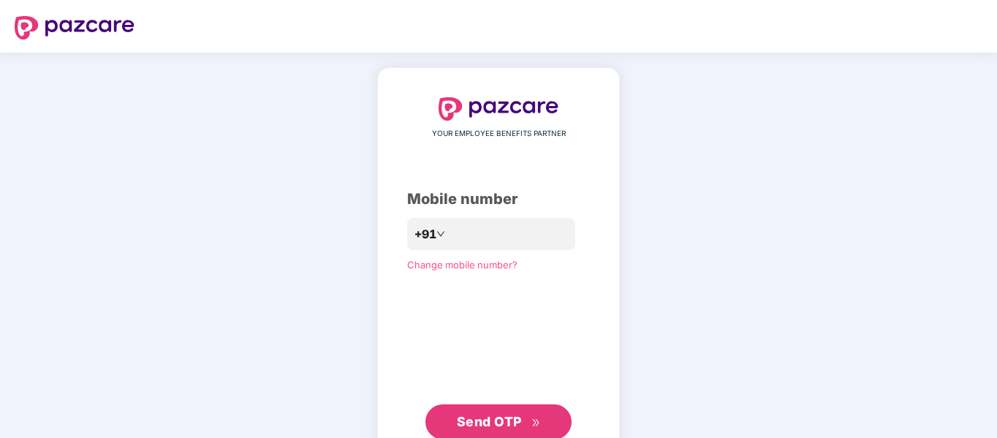 The image size is (997, 438). What do you see at coordinates (499, 134) in the screenshot?
I see `span: YOUR EMPLOYEE BENEFITS PARTNER` at bounding box center [499, 134].